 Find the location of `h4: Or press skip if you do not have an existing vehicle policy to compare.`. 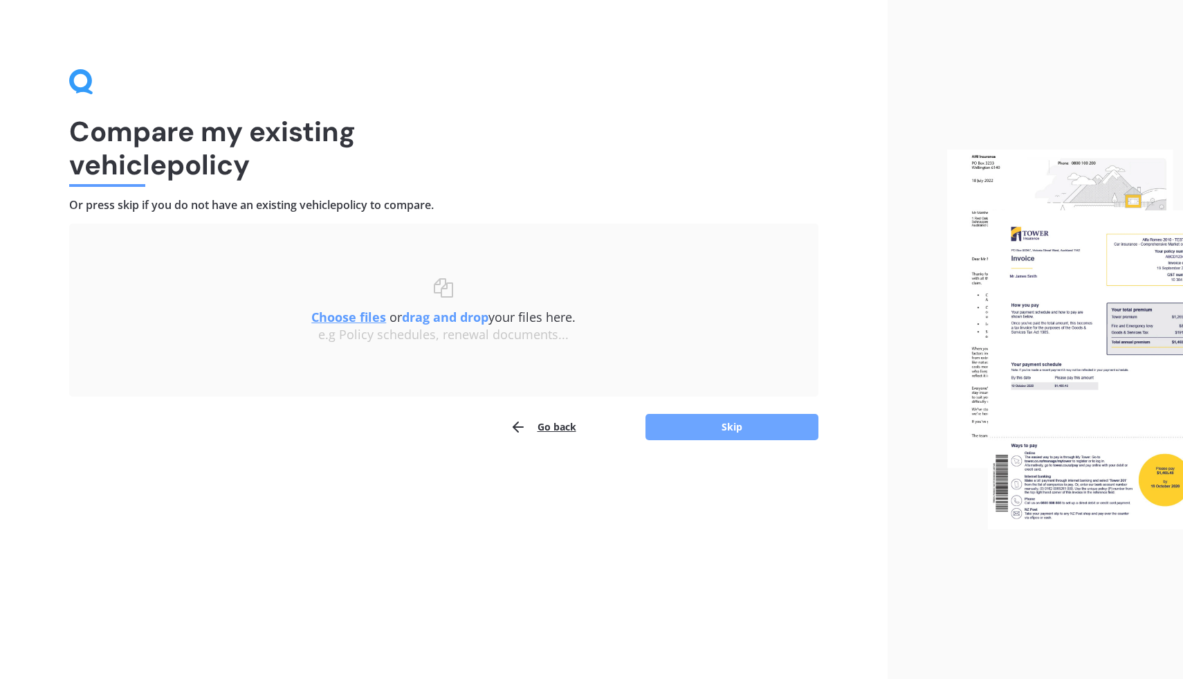

h4: Or press skip if you do not have an existing vehicle policy to compare. is located at coordinates (443, 205).